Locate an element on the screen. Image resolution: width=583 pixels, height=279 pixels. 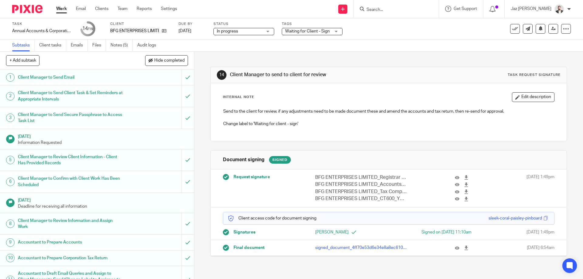
a: Email is located at coordinates (81, 9).